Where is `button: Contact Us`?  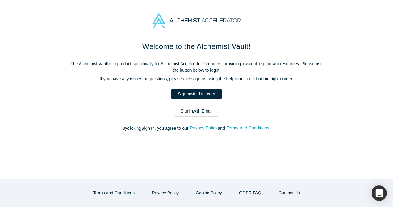
button: Contact Us is located at coordinates (289, 192).